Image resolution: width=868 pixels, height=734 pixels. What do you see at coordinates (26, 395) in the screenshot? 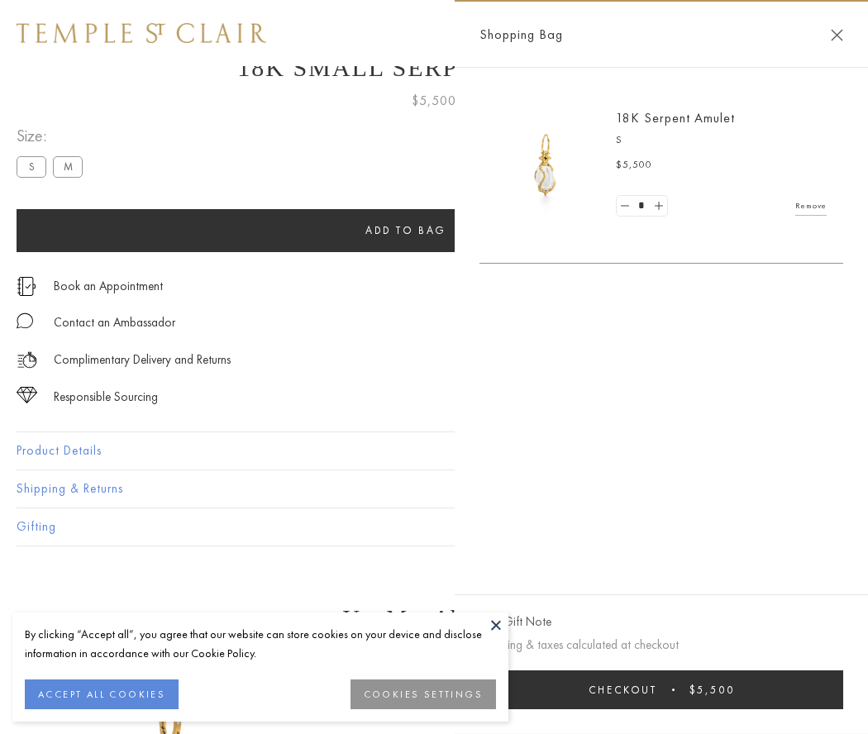
I see `img: icon_sourcing.svg` at bounding box center [26, 395].